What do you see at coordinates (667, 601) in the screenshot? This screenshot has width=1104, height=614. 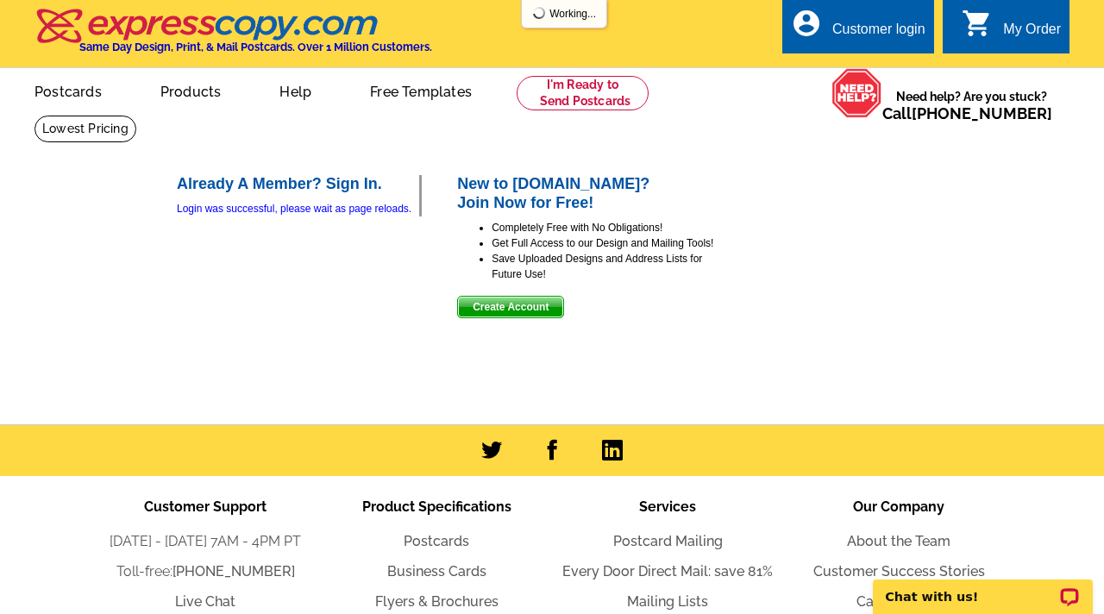 I see `a: Mailing Lists` at bounding box center [667, 601].